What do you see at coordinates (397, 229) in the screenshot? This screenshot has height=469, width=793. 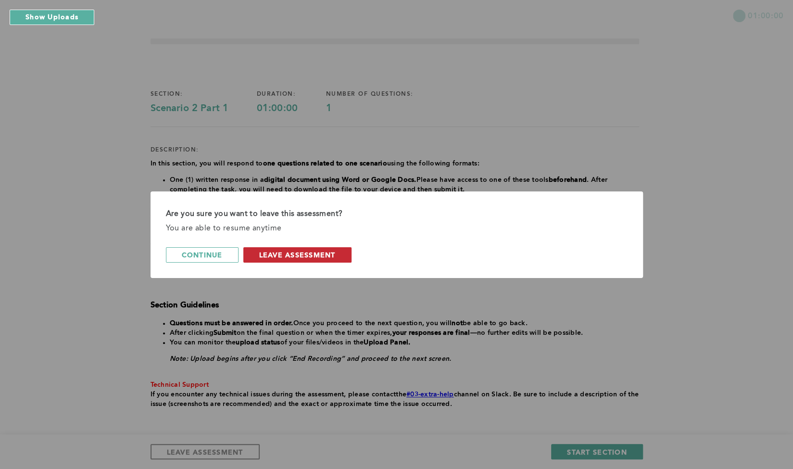 I see `div: You are able to resume anytime` at bounding box center [397, 229].